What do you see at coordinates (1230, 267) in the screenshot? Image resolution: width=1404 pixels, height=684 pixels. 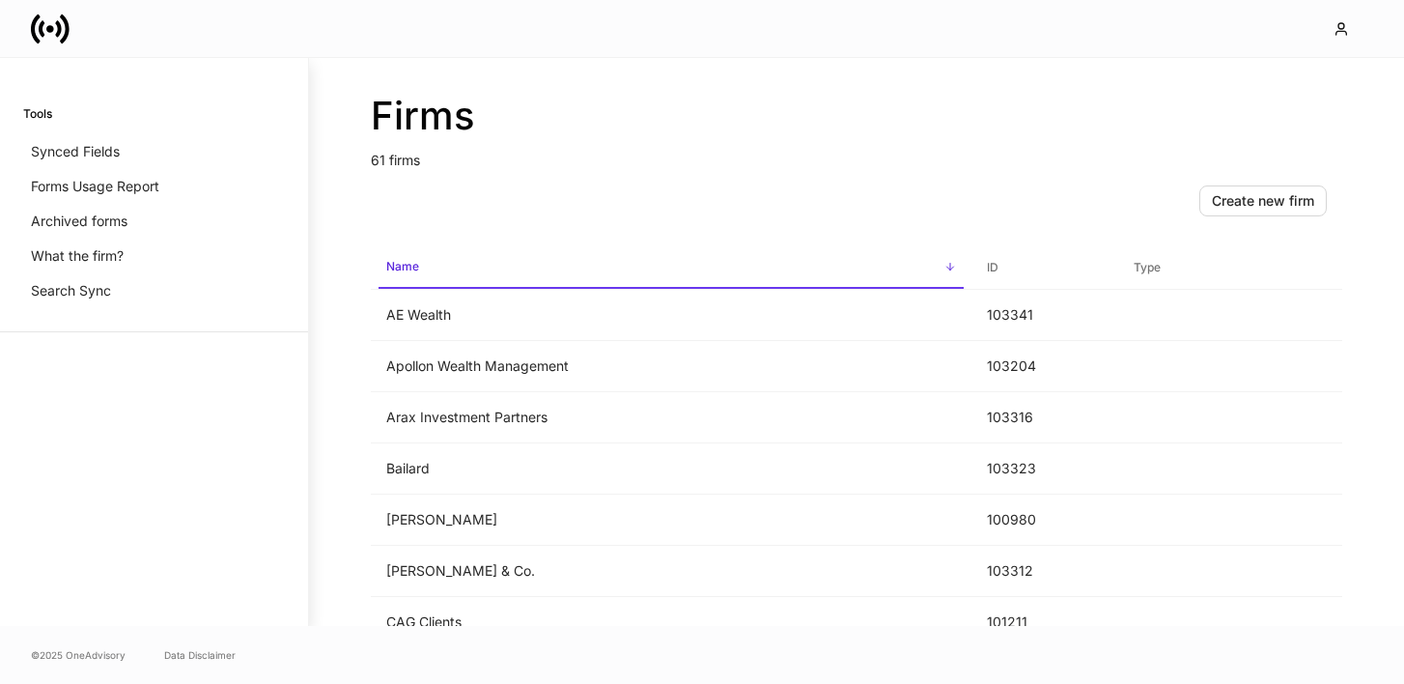 I see `span: Type` at bounding box center [1230, 267].